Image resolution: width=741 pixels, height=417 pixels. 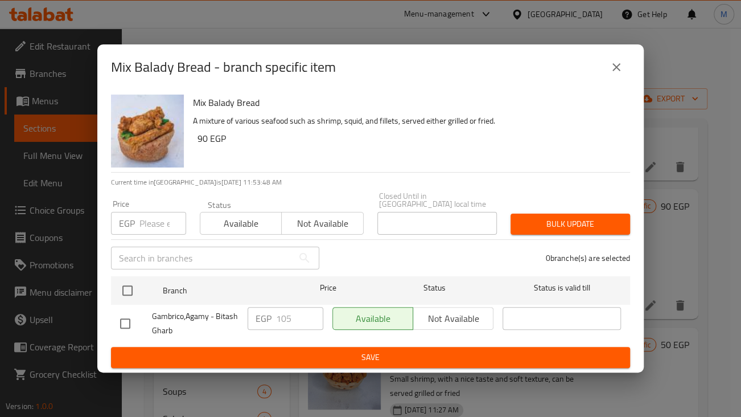 What do you see at coordinates (571, 224) in the screenshot?
I see `span: Bulk update` at bounding box center [571, 224].